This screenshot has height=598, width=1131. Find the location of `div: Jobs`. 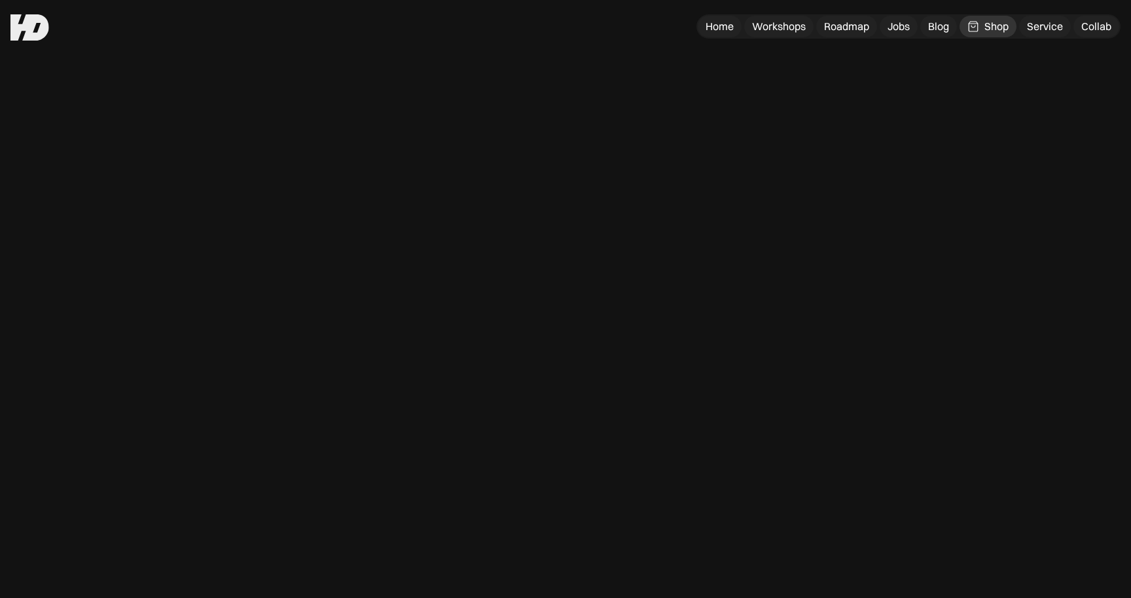

div: Jobs is located at coordinates (899, 26).